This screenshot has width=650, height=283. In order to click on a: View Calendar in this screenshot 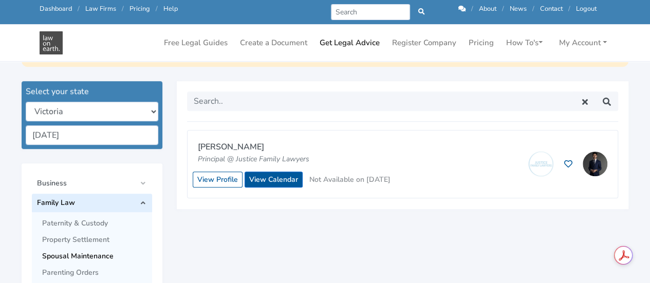, I will do `click(273, 179)`.